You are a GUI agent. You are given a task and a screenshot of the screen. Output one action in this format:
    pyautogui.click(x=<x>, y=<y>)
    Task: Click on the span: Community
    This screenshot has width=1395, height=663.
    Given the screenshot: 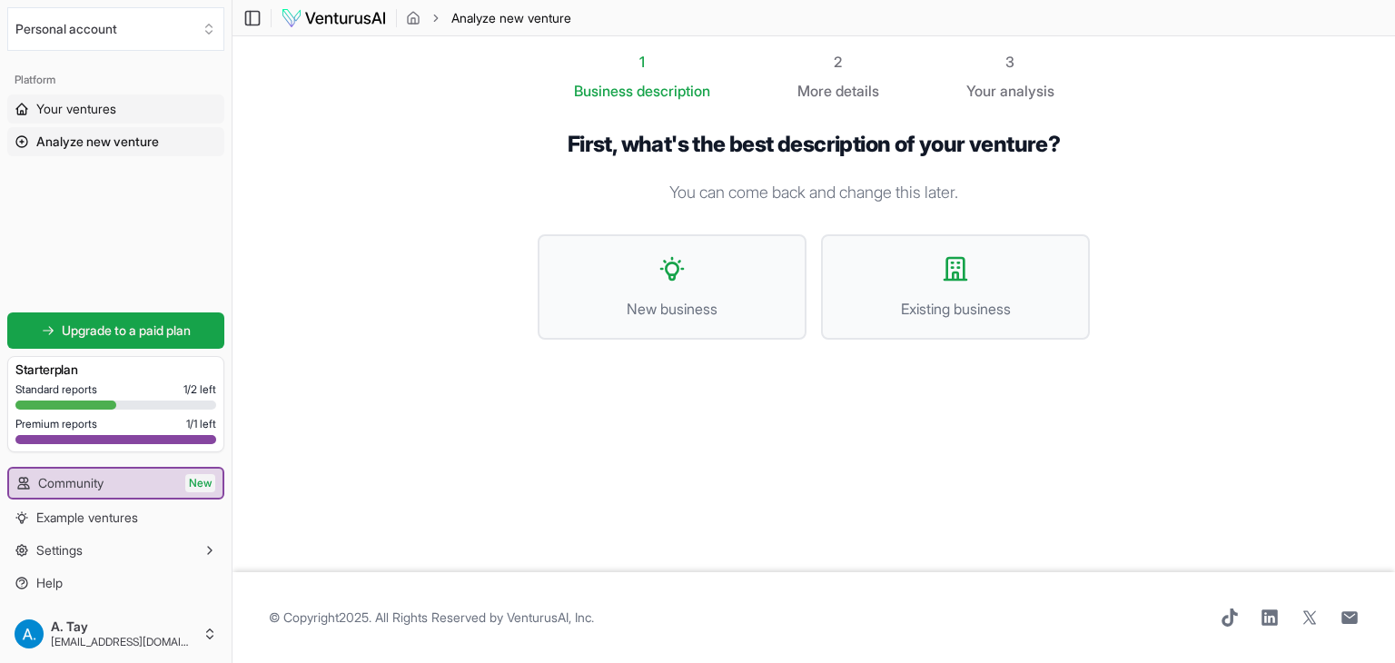 What is the action you would take?
    pyautogui.click(x=71, y=483)
    